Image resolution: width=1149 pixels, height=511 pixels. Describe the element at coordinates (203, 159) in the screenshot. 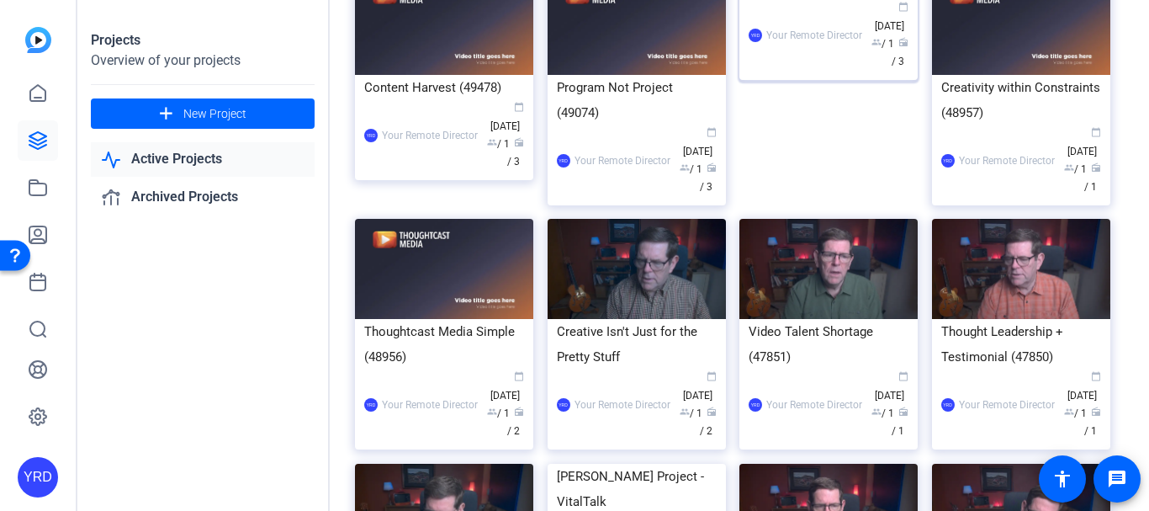

I see `a: Active Projects` at that location.